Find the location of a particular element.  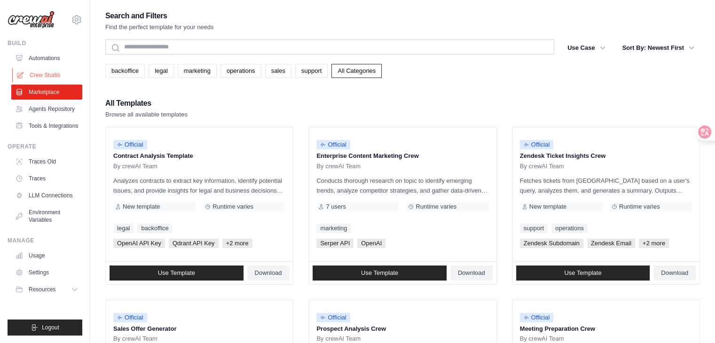

h2: Search and Filters is located at coordinates (159, 16).